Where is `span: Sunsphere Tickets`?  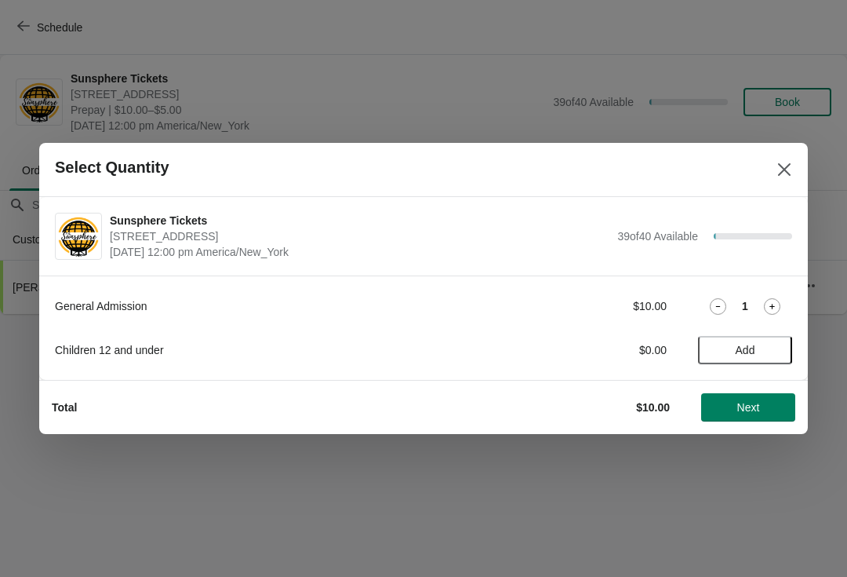
span: Sunsphere Tickets is located at coordinates (359, 220).